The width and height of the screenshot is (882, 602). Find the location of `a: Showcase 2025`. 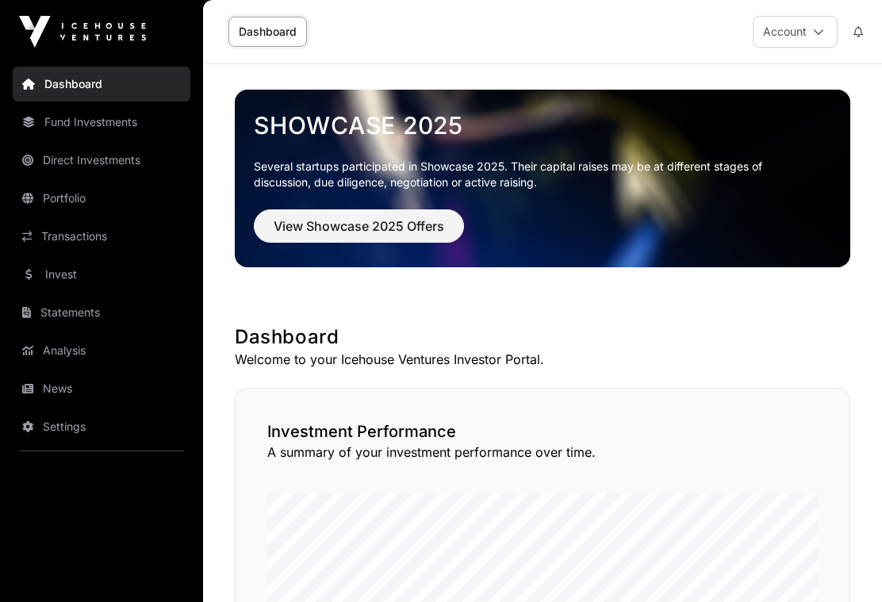

a: Showcase 2025 is located at coordinates (543, 125).